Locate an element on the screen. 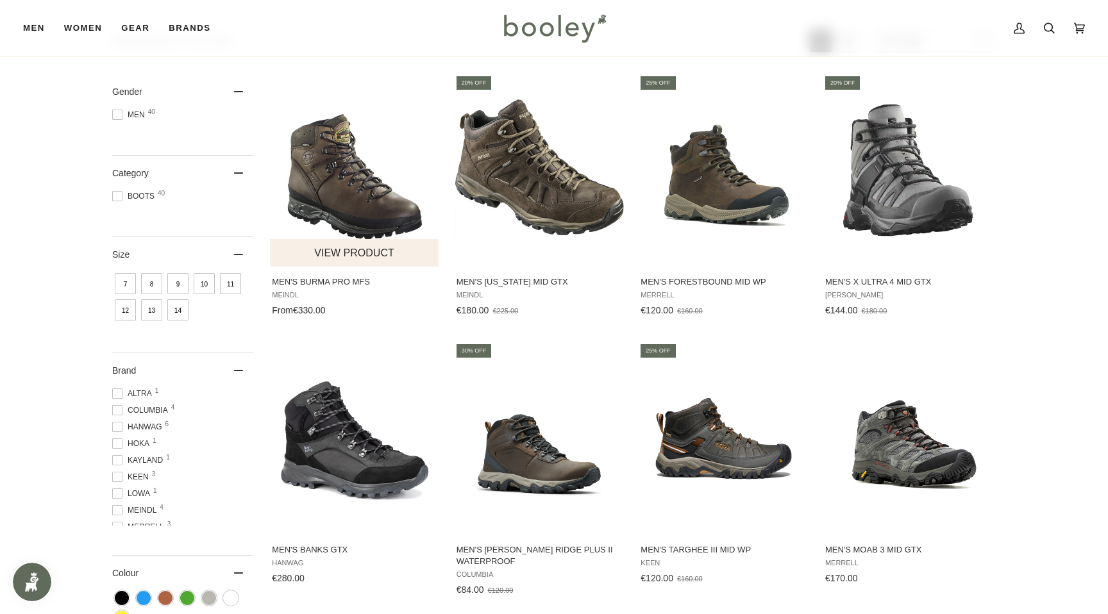 This screenshot has height=614, width=1108. span: €280.00 is located at coordinates (288, 579).